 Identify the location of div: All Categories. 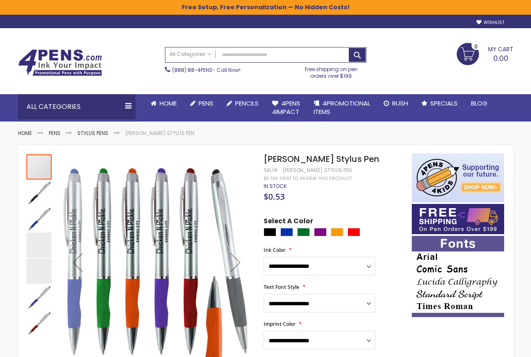
(77, 107).